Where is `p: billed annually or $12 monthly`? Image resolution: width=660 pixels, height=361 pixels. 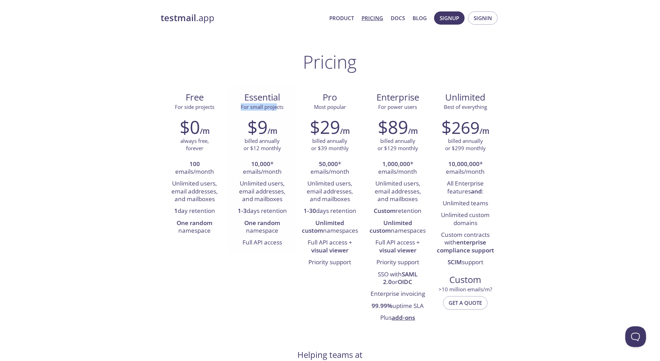
p: billed annually or $12 monthly is located at coordinates (262, 145).